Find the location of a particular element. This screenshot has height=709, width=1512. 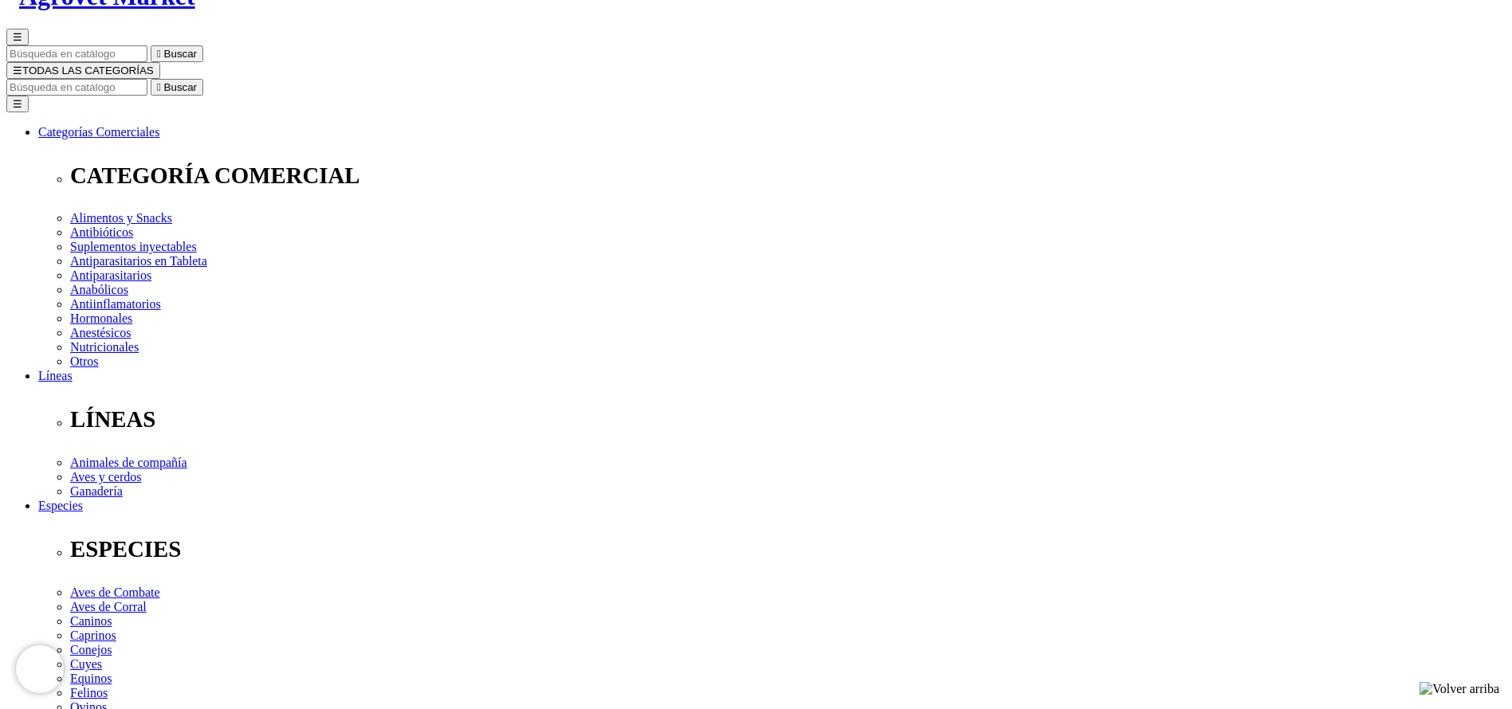

img: Volver arriba is located at coordinates (1460, 690).